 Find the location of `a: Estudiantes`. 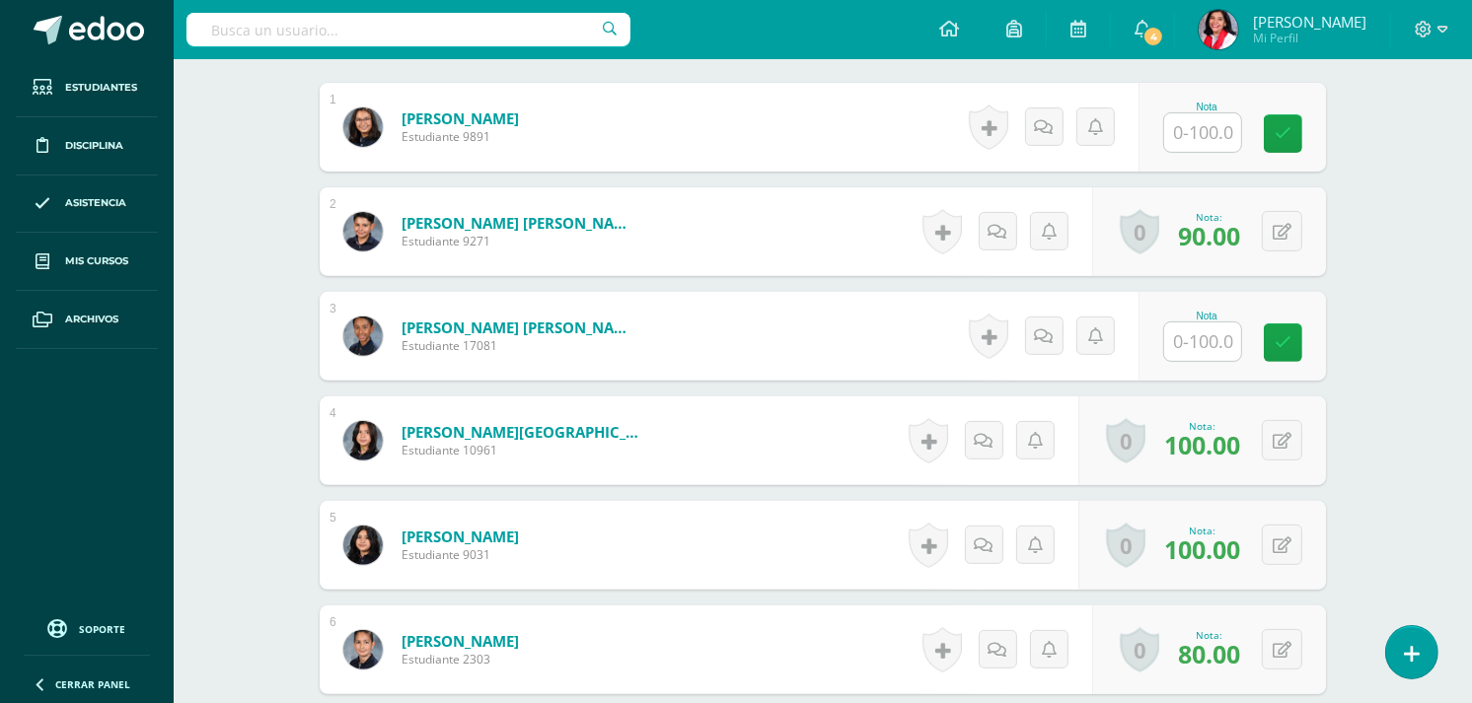

a: Estudiantes is located at coordinates (87, 88).